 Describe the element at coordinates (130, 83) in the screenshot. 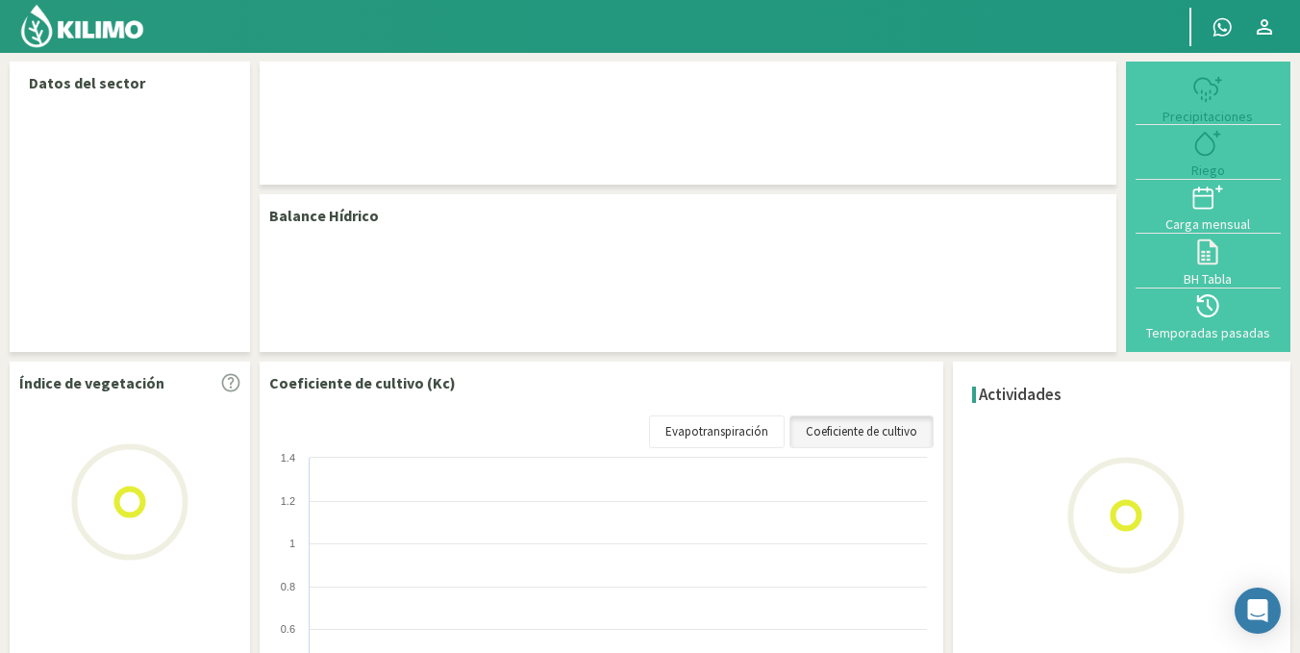

I see `p: Datos del sector` at that location.